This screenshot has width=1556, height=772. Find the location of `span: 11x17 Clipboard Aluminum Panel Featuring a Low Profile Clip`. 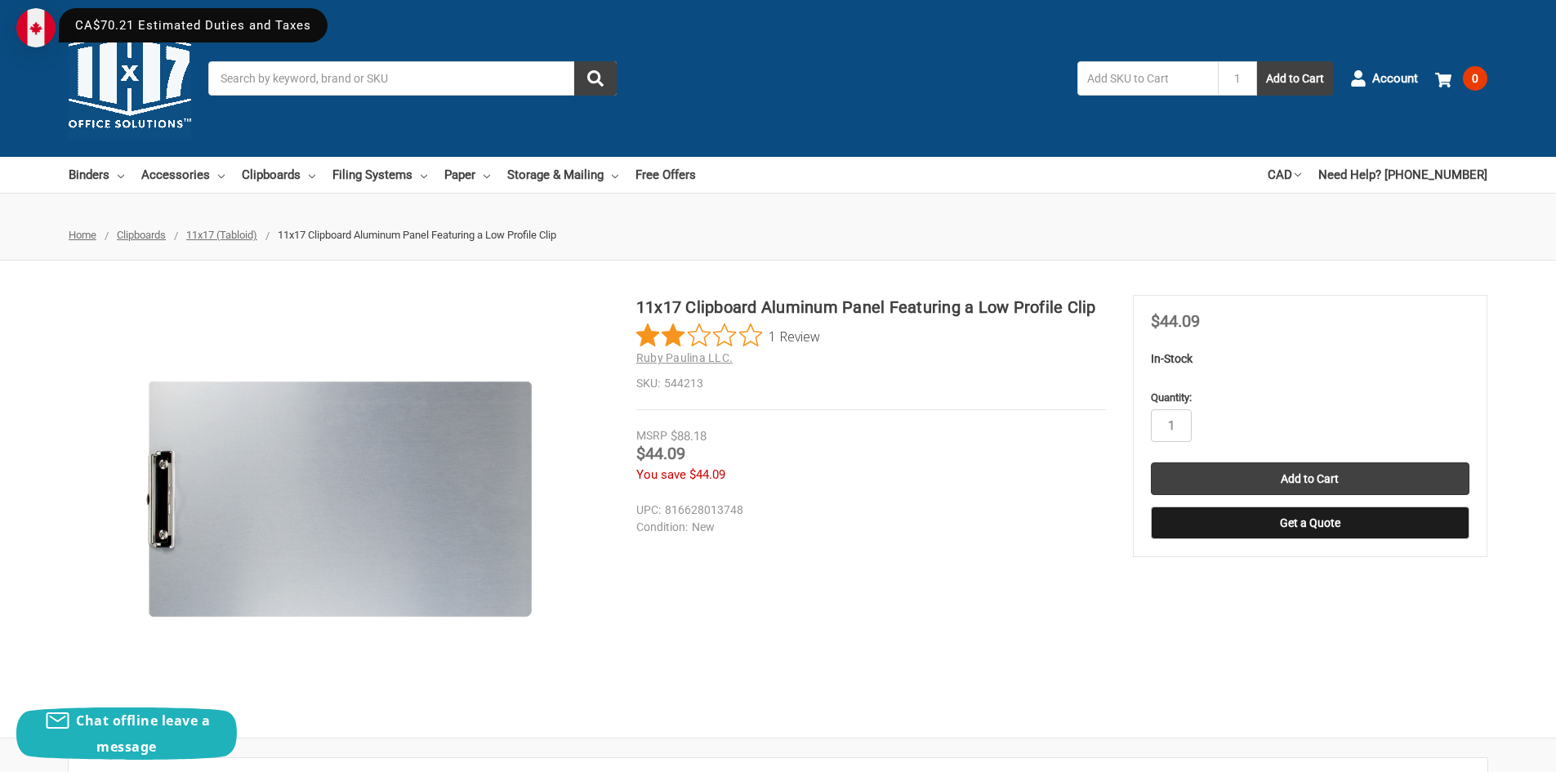

span: 11x17 Clipboard Aluminum Panel Featuring a Low Profile Clip is located at coordinates (417, 234).